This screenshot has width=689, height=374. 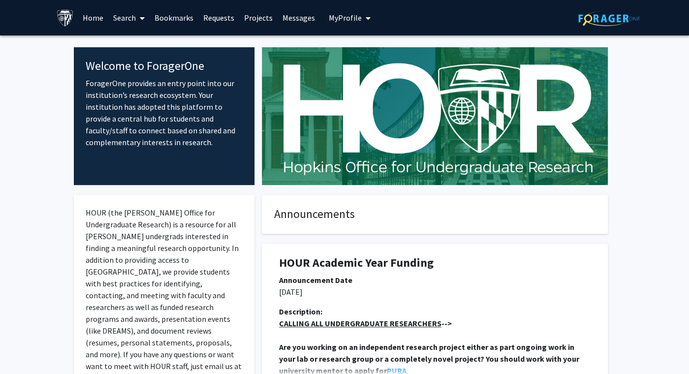 What do you see at coordinates (219, 18) in the screenshot?
I see `a: Requests` at bounding box center [219, 18].